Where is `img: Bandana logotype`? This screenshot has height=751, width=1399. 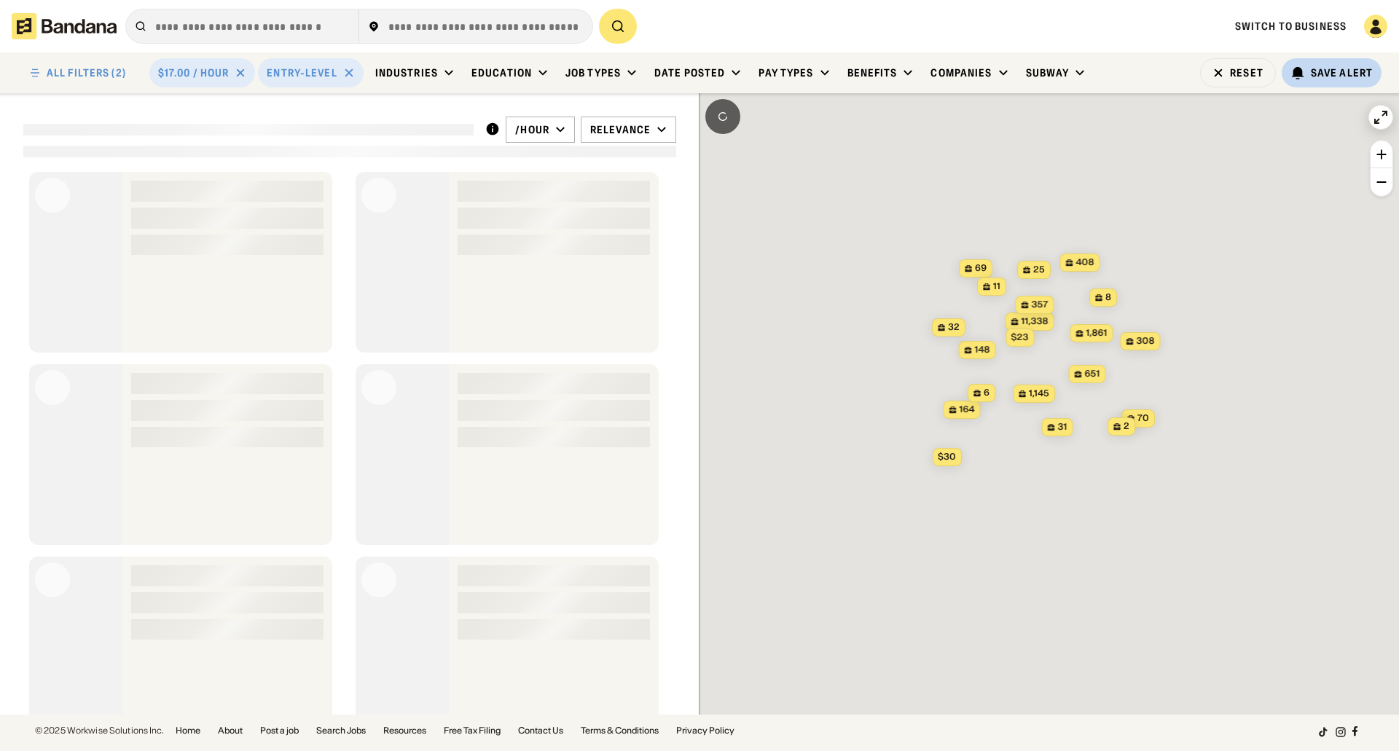
img: Bandana logotype is located at coordinates (64, 26).